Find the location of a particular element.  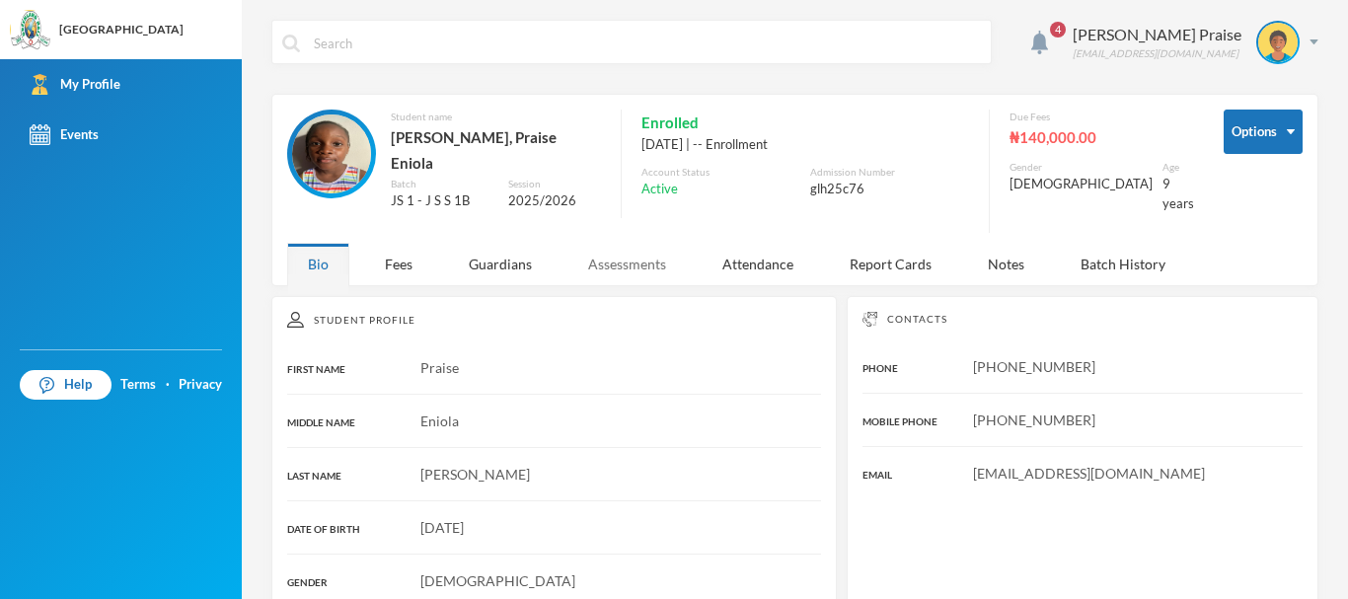

div: Attendance is located at coordinates (758, 263).